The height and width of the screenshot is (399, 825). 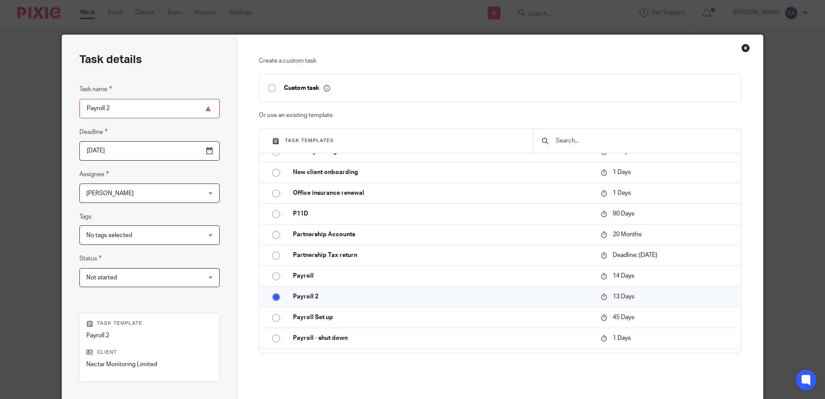 What do you see at coordinates (95, 89) in the screenshot?
I see `label: Task name` at bounding box center [95, 89].